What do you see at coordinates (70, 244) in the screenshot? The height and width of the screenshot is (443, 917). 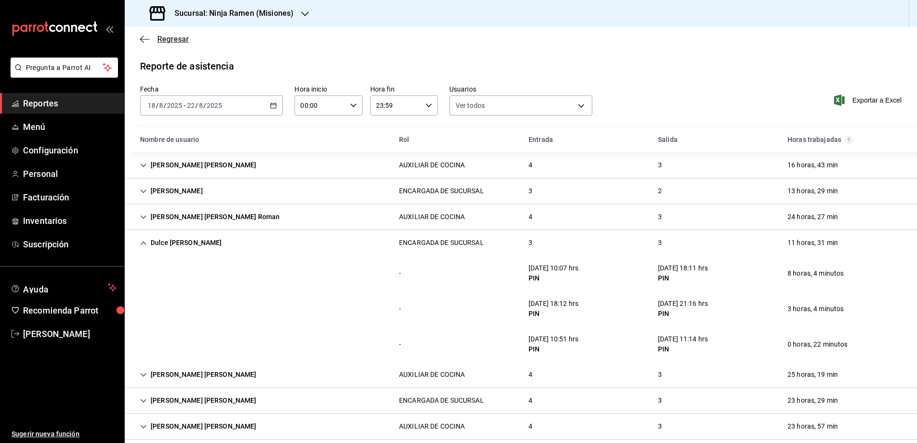 I see `span: Suscripción` at bounding box center [70, 244].